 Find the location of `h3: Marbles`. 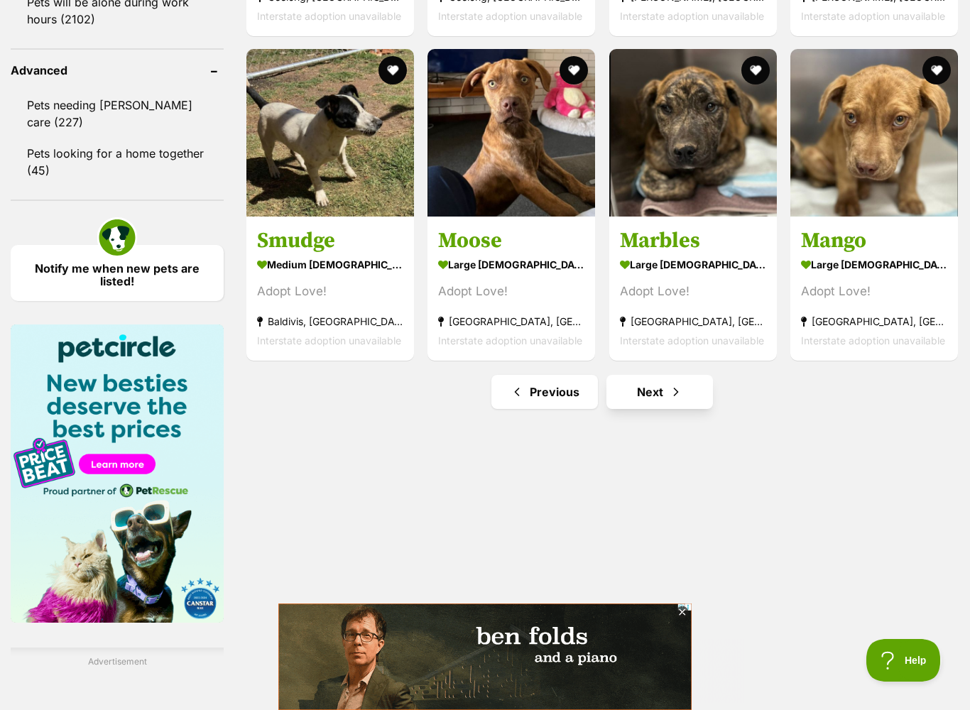

h3: Marbles is located at coordinates (693, 241).